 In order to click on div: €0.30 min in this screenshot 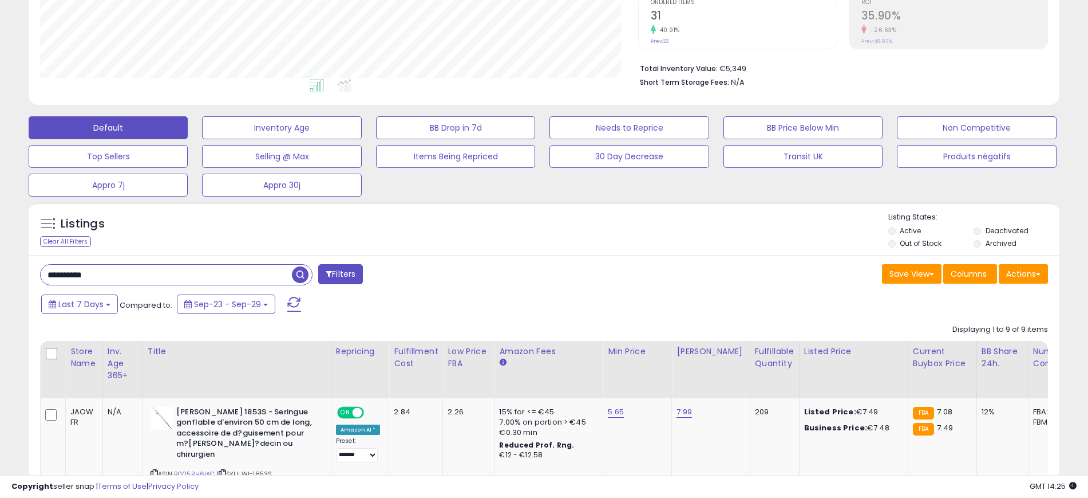, I will do `click(547, 432)`.